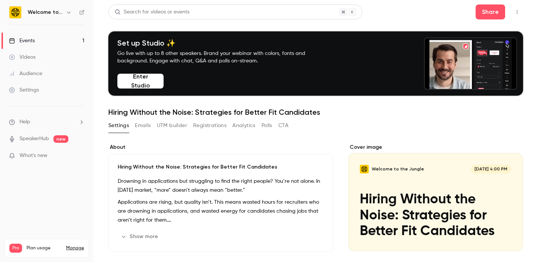  What do you see at coordinates (267, 125) in the screenshot?
I see `button: Polls` at bounding box center [267, 125].